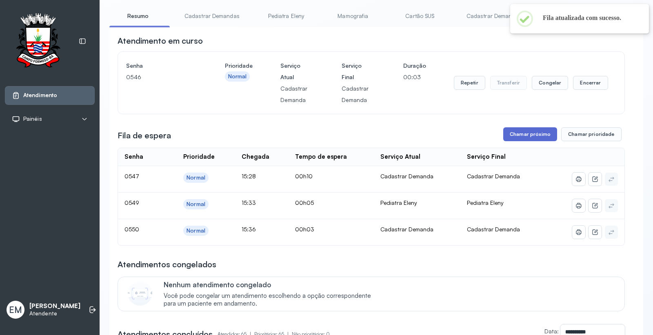 The image size is (653, 335). Describe the element at coordinates (297, 71) in the screenshot. I see `h4: Serviço Atual` at that location.